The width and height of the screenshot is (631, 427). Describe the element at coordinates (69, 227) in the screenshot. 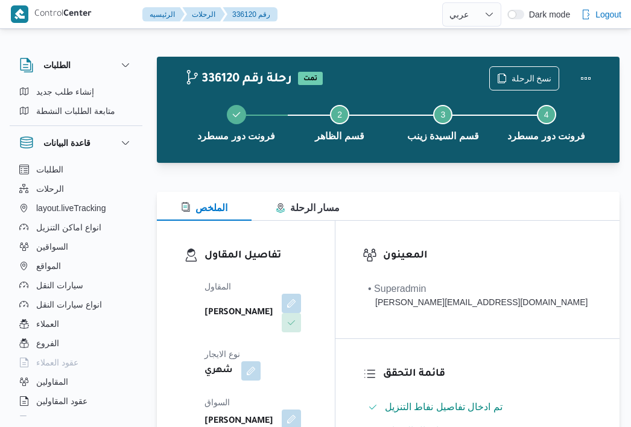

I see `span: انواع اماكن التنزيل` at that location.